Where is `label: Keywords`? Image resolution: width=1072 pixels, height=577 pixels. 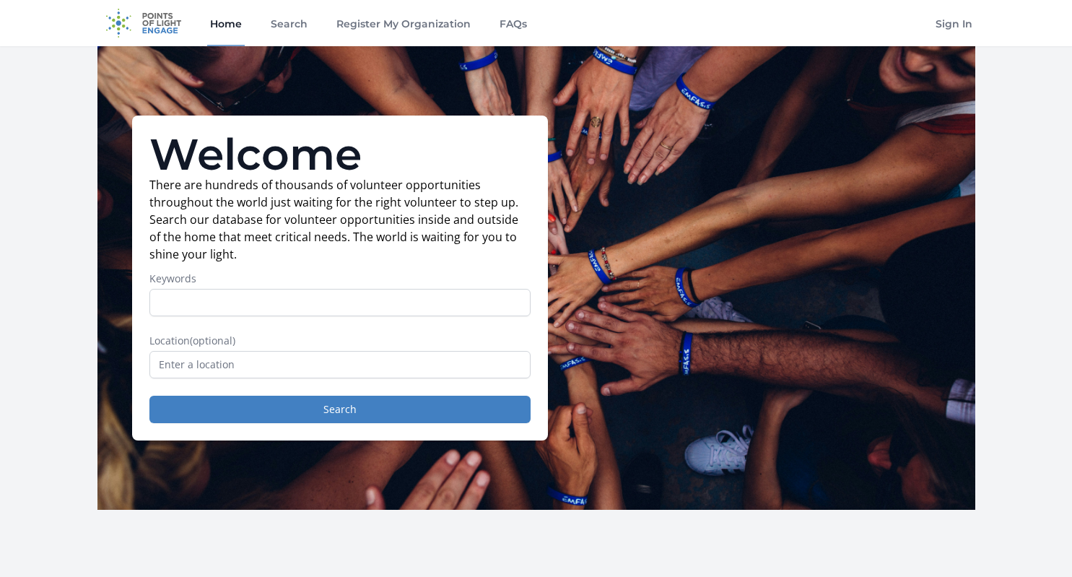 label: Keywords is located at coordinates (340, 279).